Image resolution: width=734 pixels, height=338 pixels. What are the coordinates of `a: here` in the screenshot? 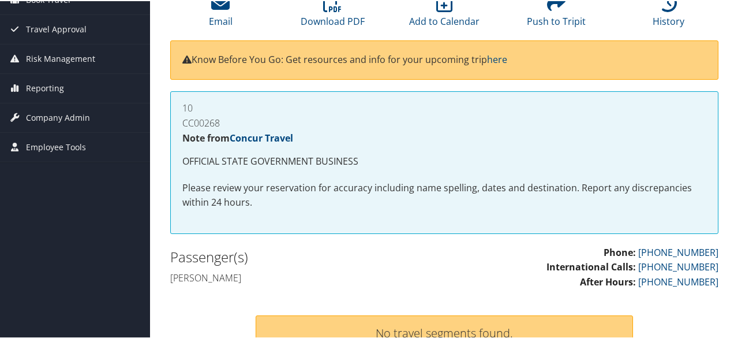 It's located at (497, 58).